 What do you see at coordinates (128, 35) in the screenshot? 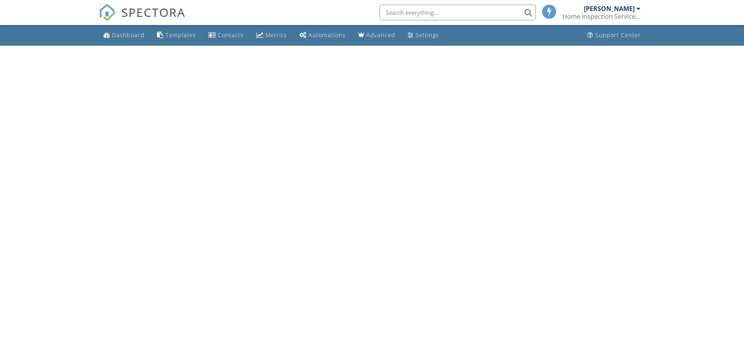
I see `div: Dashboard` at bounding box center [128, 35].